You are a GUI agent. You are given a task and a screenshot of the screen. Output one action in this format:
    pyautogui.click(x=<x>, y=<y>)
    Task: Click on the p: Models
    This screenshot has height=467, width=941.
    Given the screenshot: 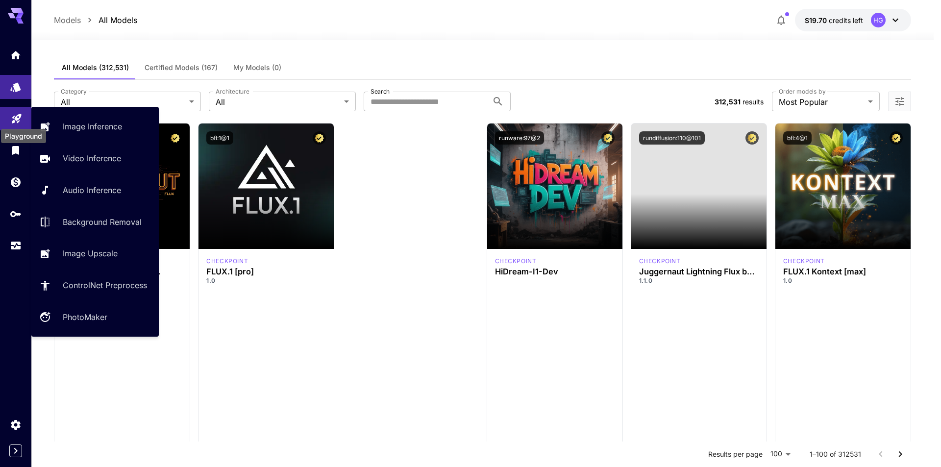 What is the action you would take?
    pyautogui.click(x=67, y=20)
    